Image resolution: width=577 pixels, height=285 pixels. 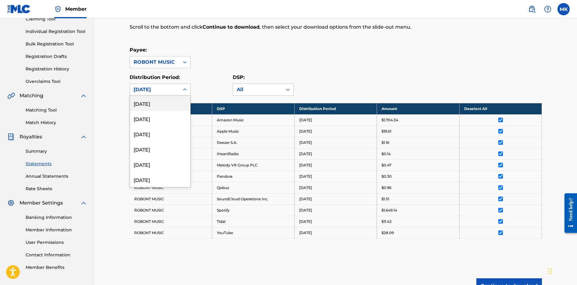 I want to click on span: Matching, so click(x=31, y=96).